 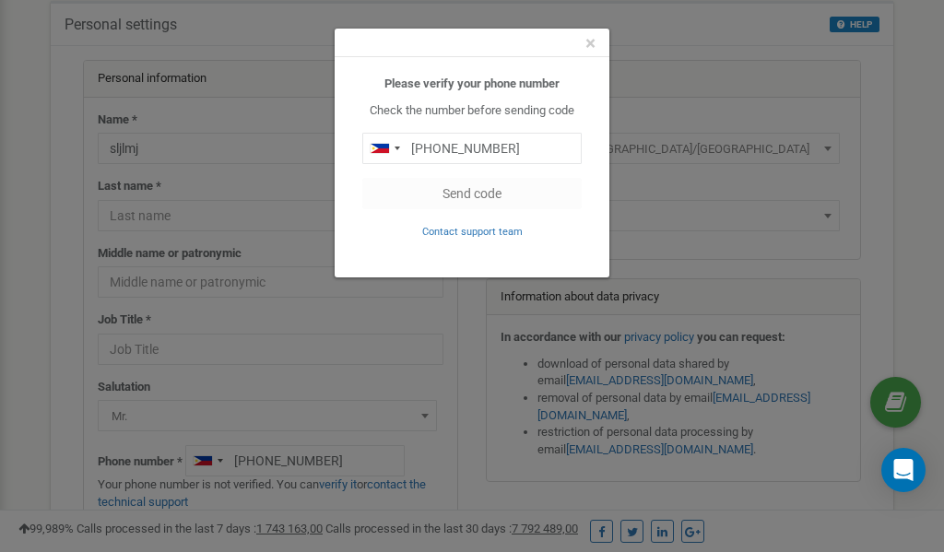 I want to click on button: Close, so click(x=590, y=43).